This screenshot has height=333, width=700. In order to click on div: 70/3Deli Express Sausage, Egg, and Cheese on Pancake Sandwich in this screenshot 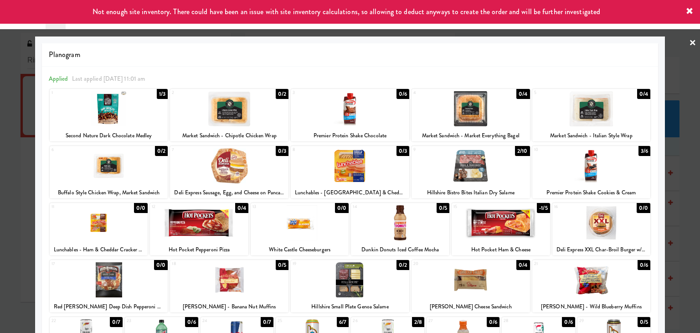, I will do `click(229, 172)`.